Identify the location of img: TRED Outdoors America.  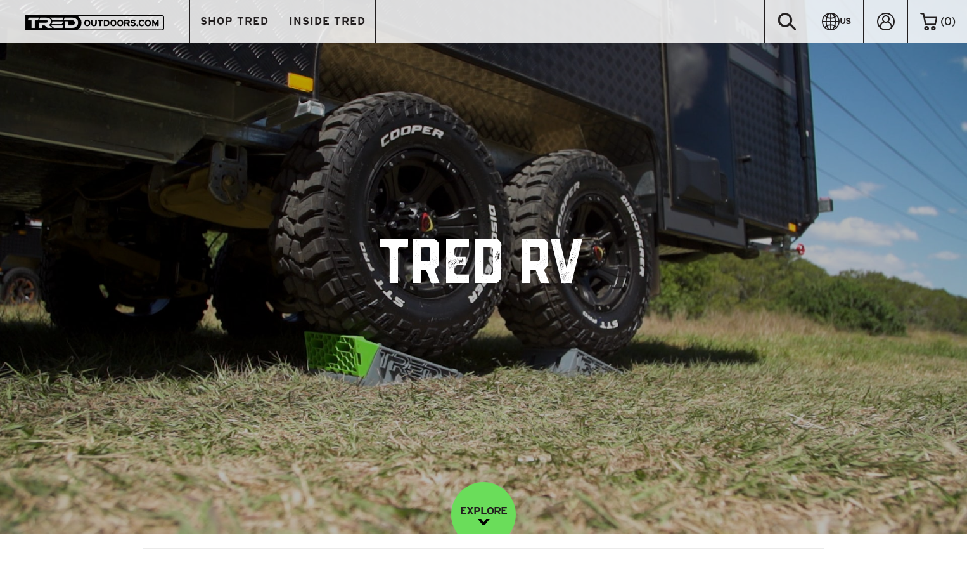
(94, 23).